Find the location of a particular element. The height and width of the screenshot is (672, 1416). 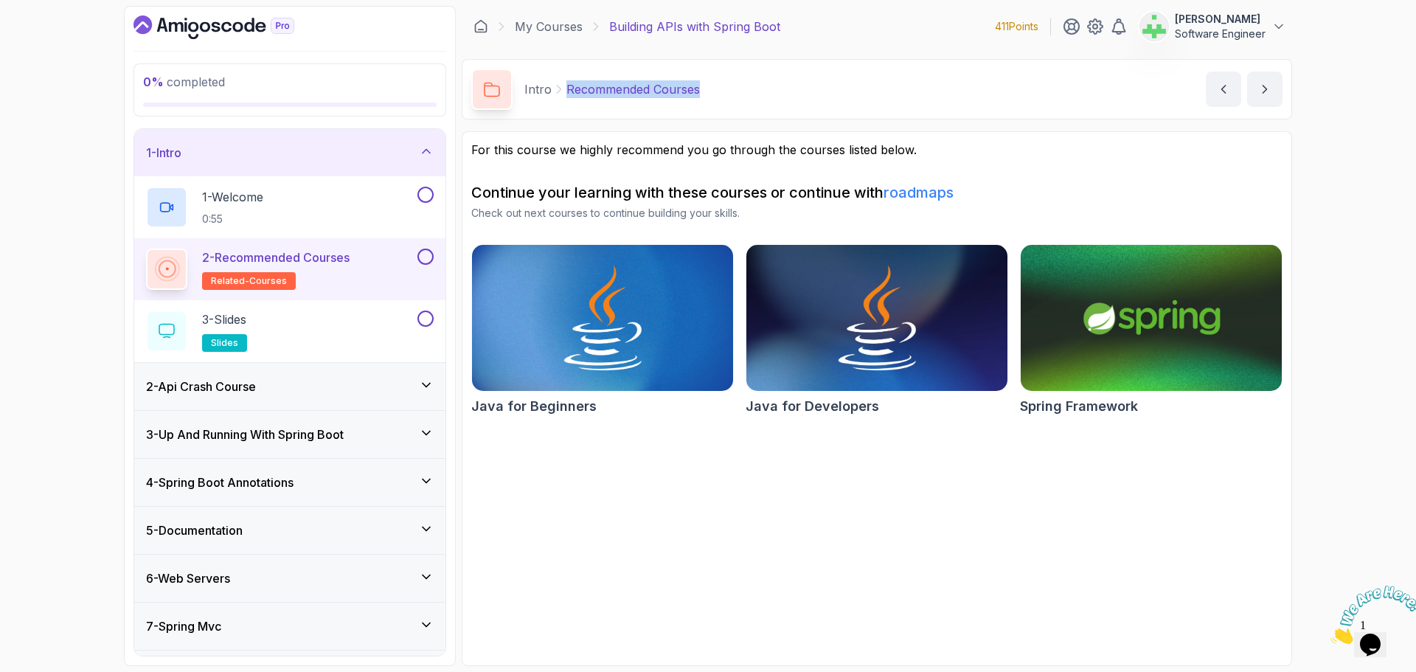

h3: 1 - Intro is located at coordinates (164, 153).